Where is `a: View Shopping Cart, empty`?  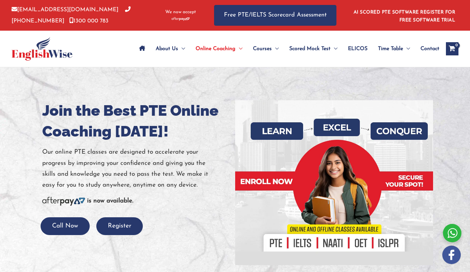 a: View Shopping Cart, empty is located at coordinates (452, 49).